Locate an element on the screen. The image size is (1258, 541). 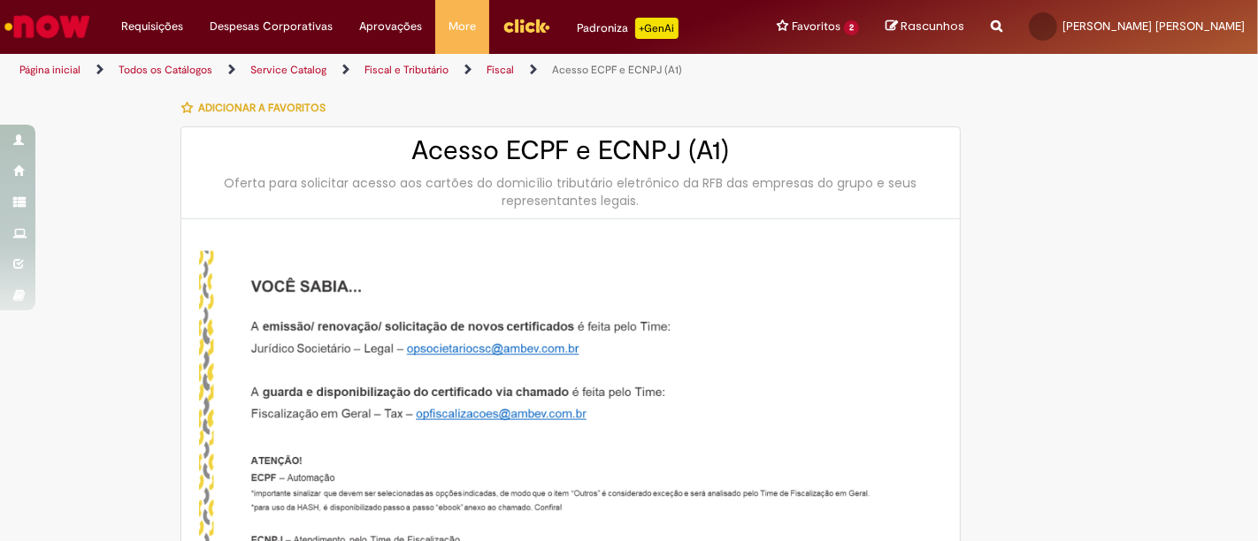
span: Requisições is located at coordinates (152, 27).